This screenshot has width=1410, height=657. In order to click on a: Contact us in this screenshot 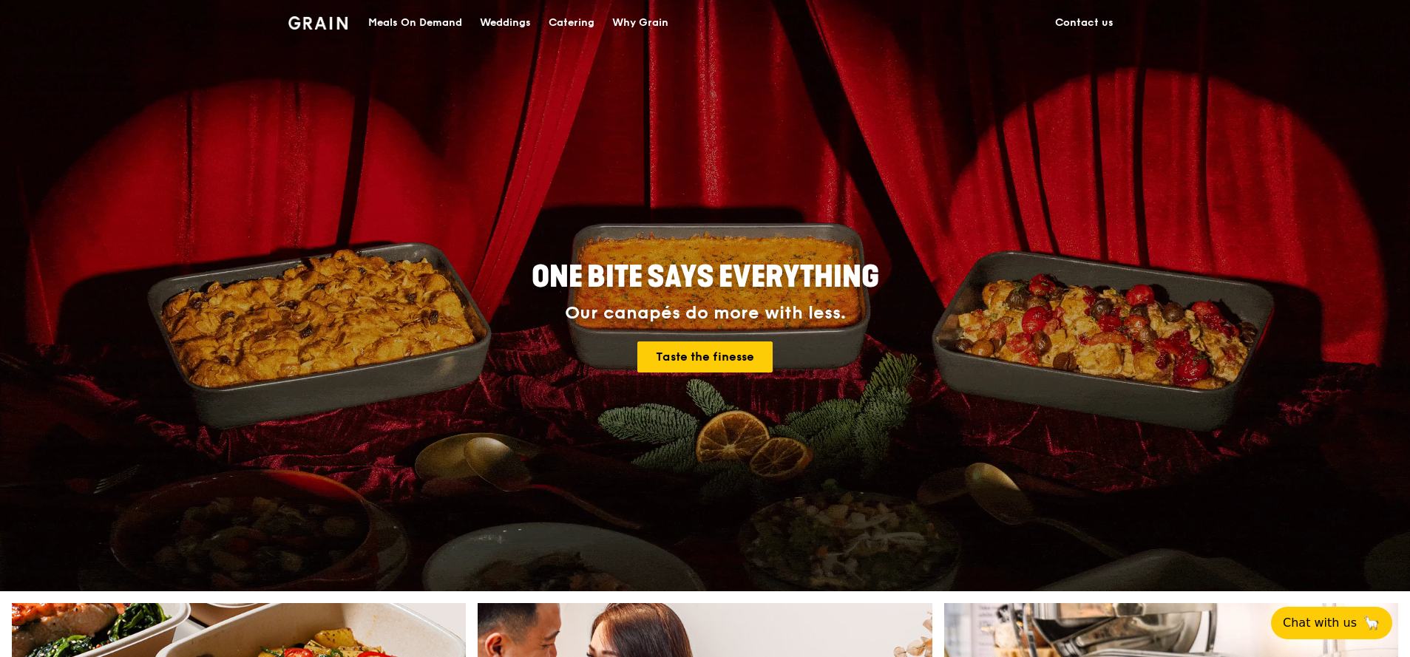, I will do `click(1084, 23)`.